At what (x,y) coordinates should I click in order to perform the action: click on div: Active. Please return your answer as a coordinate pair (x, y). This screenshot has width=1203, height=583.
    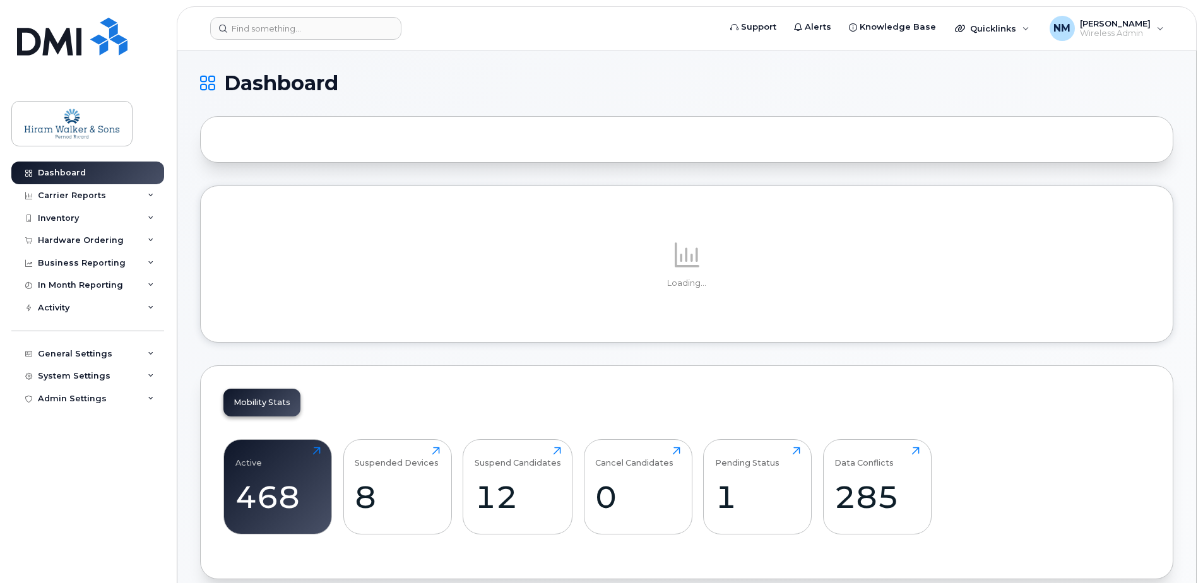
    Looking at the image, I should click on (249, 457).